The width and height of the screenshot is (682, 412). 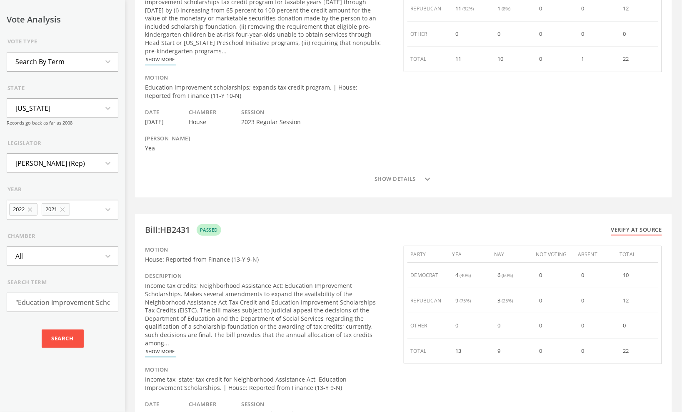 What do you see at coordinates (56, 210) in the screenshot?
I see `li: 2021close` at bounding box center [56, 210].